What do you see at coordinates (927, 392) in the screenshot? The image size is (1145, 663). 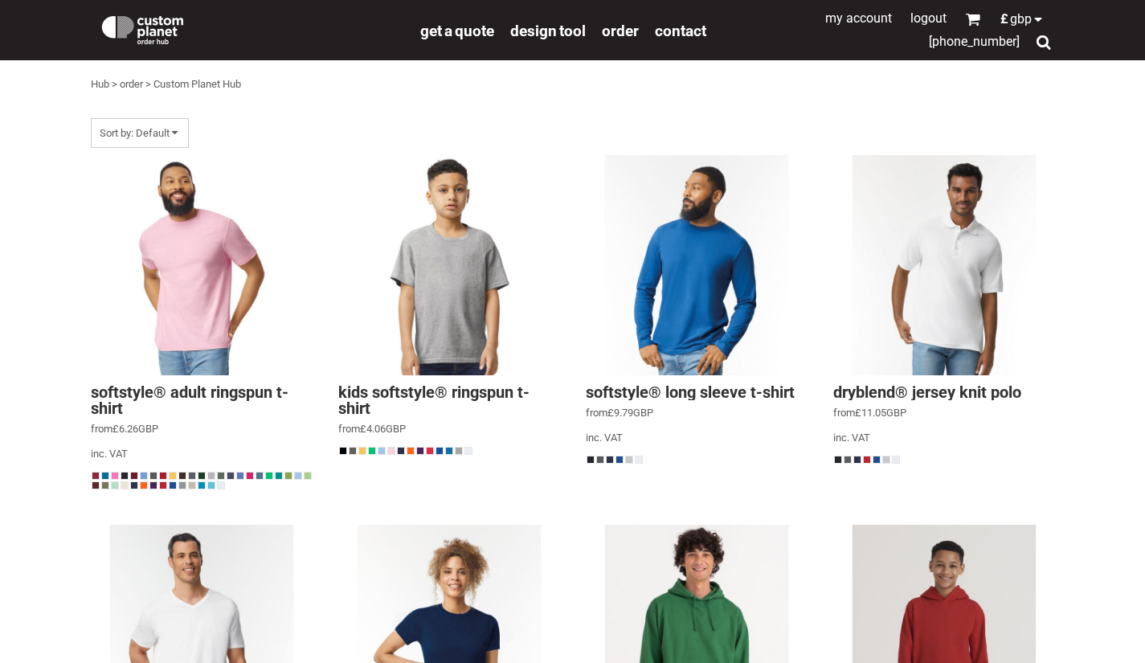 I see `span: DryBlend® Jersey knit polo` at bounding box center [927, 392].